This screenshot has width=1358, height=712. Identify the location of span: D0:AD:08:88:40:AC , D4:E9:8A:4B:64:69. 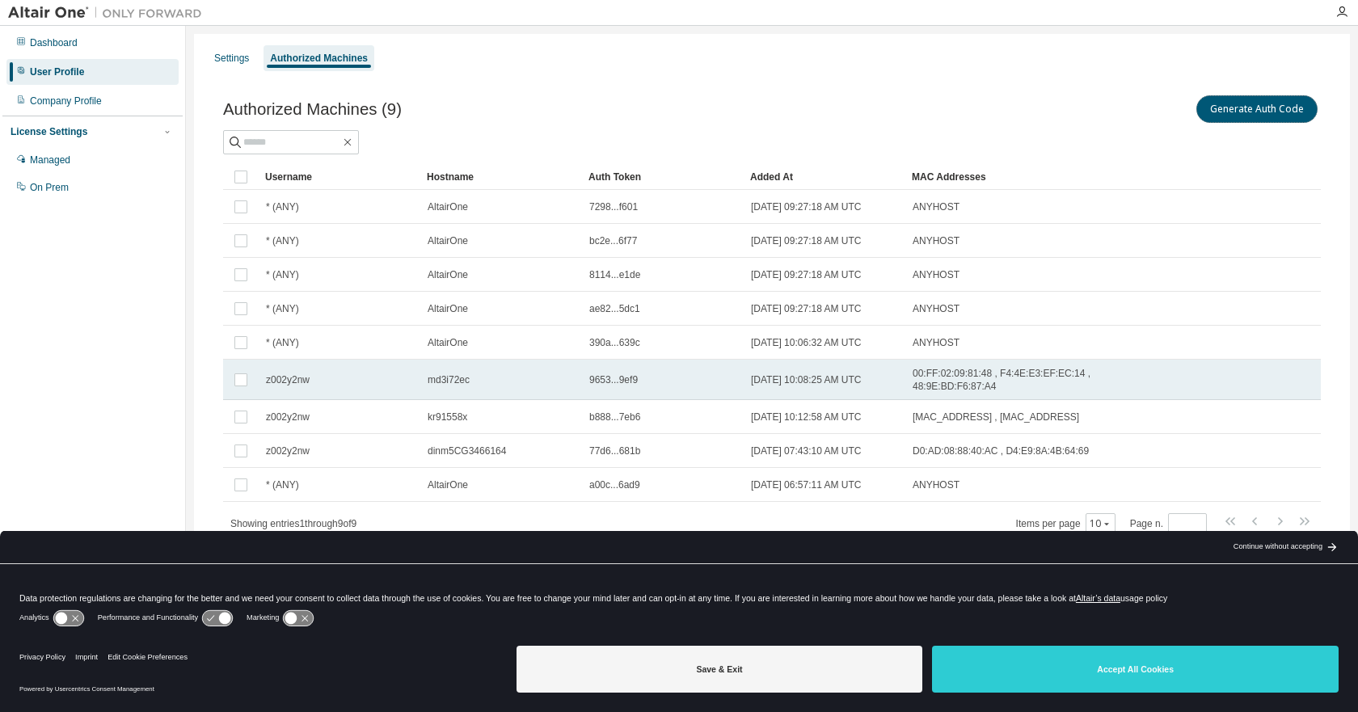
(1001, 451).